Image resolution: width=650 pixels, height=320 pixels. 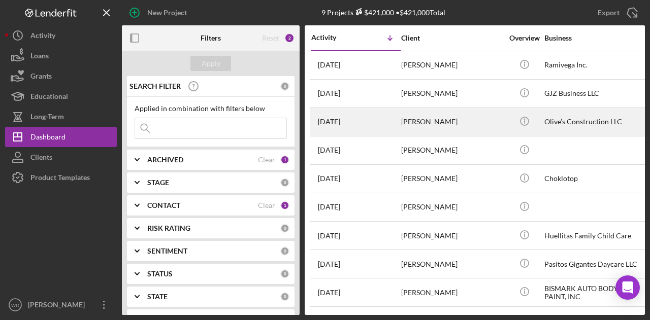 I want to click on div: Apply, so click(x=211, y=63).